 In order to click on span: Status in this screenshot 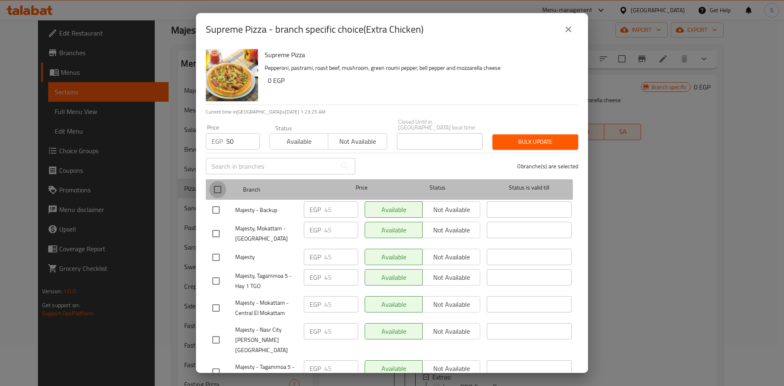, I will do `click(438, 187)`.